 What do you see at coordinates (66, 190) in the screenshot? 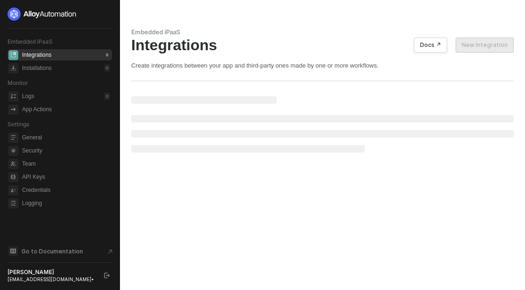
I see `span: Credentials` at bounding box center [66, 190].